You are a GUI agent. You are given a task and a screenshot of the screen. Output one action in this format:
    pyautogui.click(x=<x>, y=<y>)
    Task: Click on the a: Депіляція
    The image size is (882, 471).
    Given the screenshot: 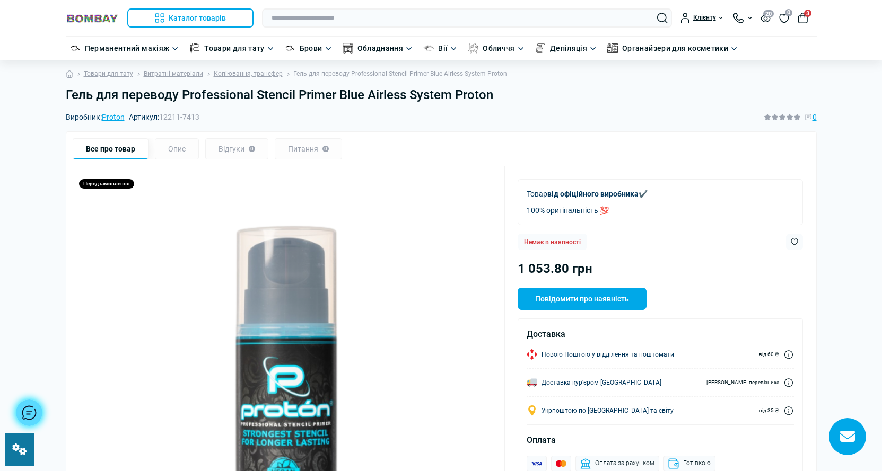 What is the action you would take?
    pyautogui.click(x=568, y=48)
    